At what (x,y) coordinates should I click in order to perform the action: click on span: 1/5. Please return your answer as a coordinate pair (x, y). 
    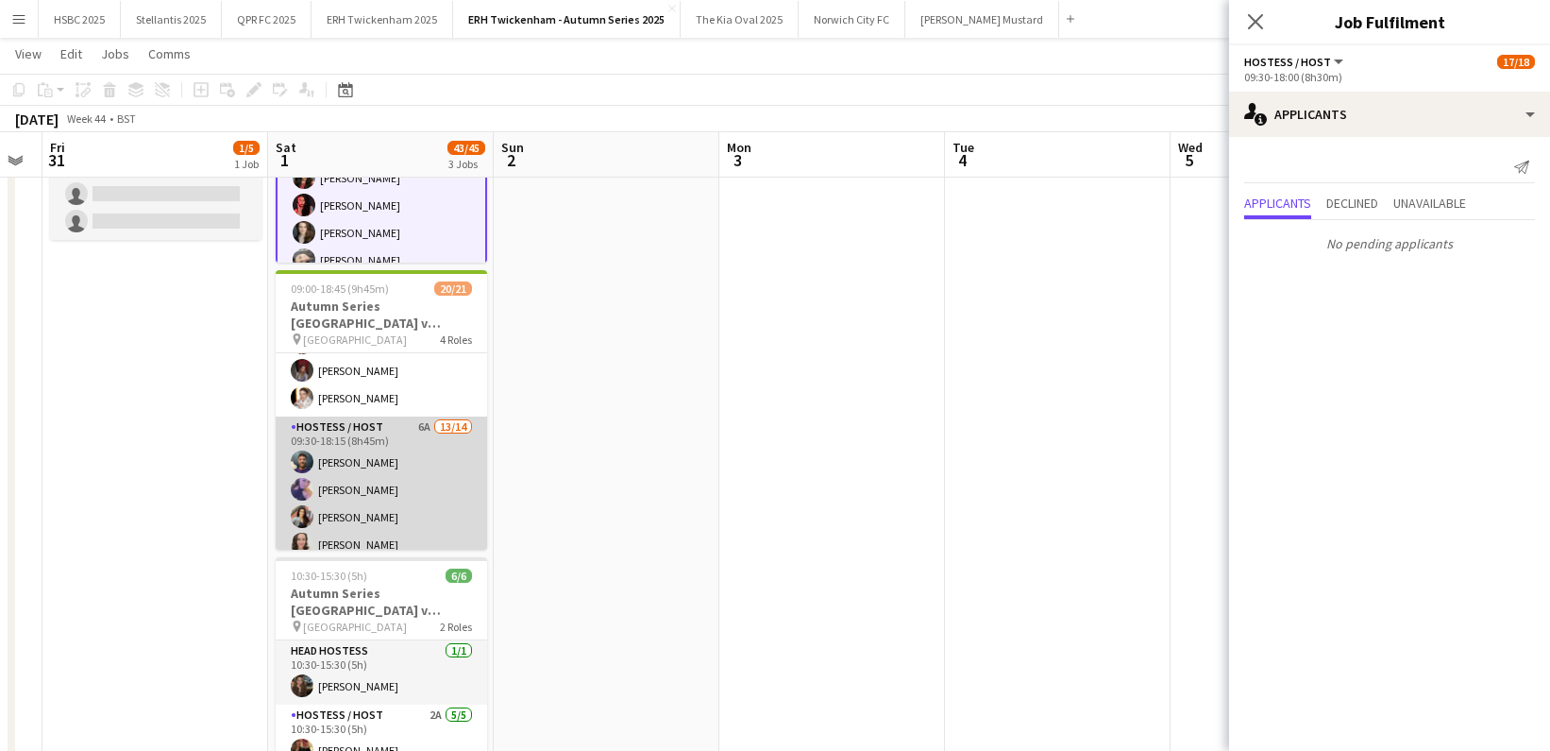
    Looking at the image, I should click on (246, 147).